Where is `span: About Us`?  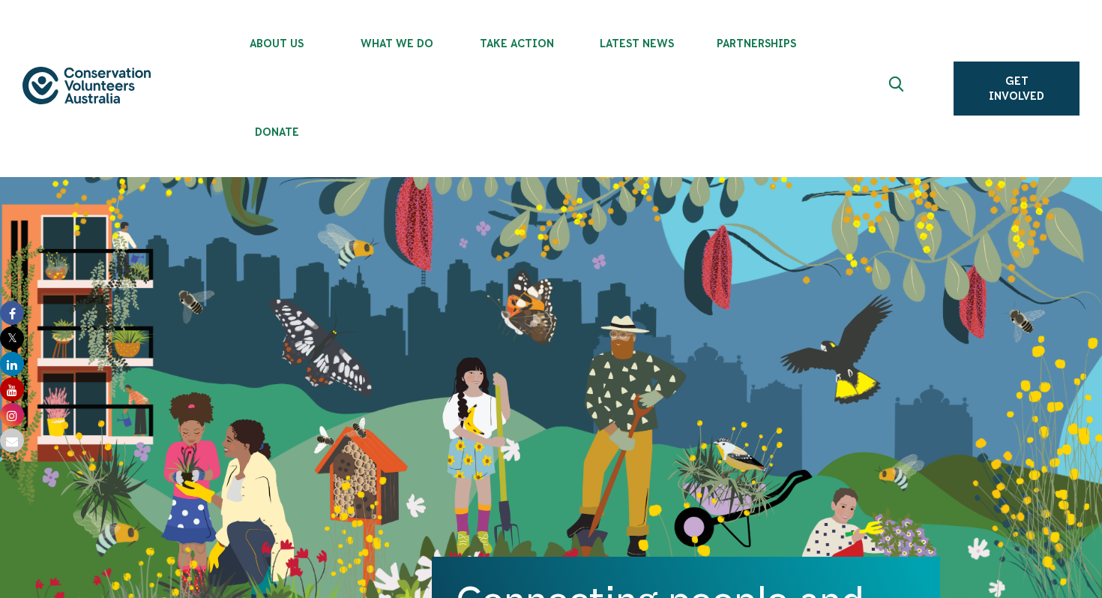
span: About Us is located at coordinates (277, 43).